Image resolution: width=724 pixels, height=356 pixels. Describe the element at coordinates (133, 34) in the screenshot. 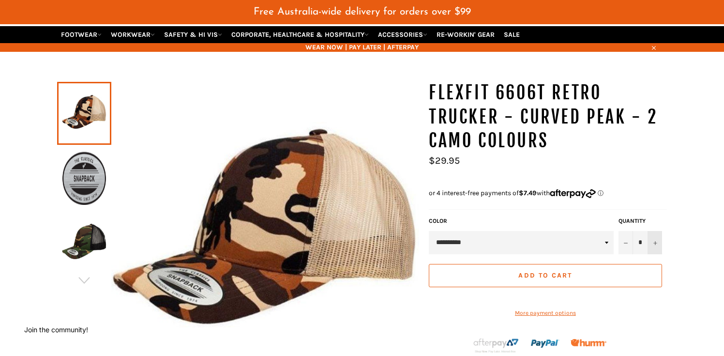

I see `a: WORKWEAR` at that location.